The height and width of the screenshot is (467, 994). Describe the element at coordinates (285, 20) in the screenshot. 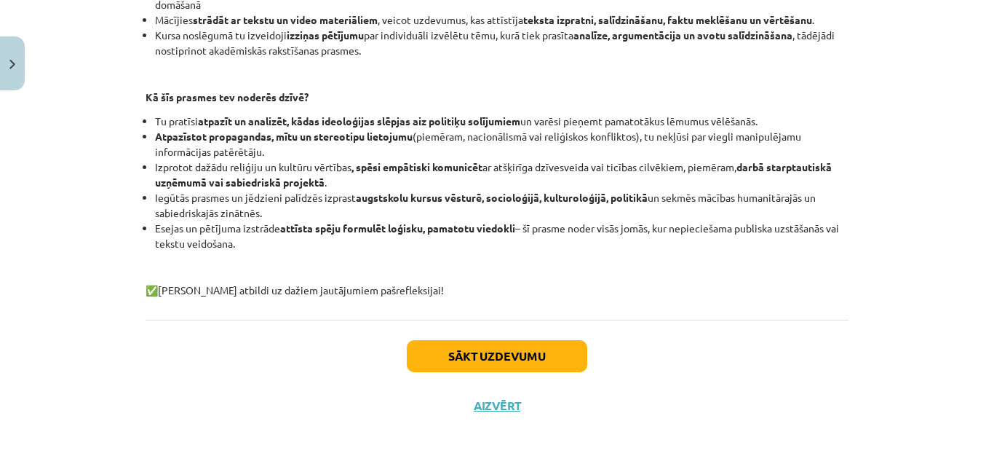

I see `b: strādāt ar tekstu un video materiāliem` at that location.